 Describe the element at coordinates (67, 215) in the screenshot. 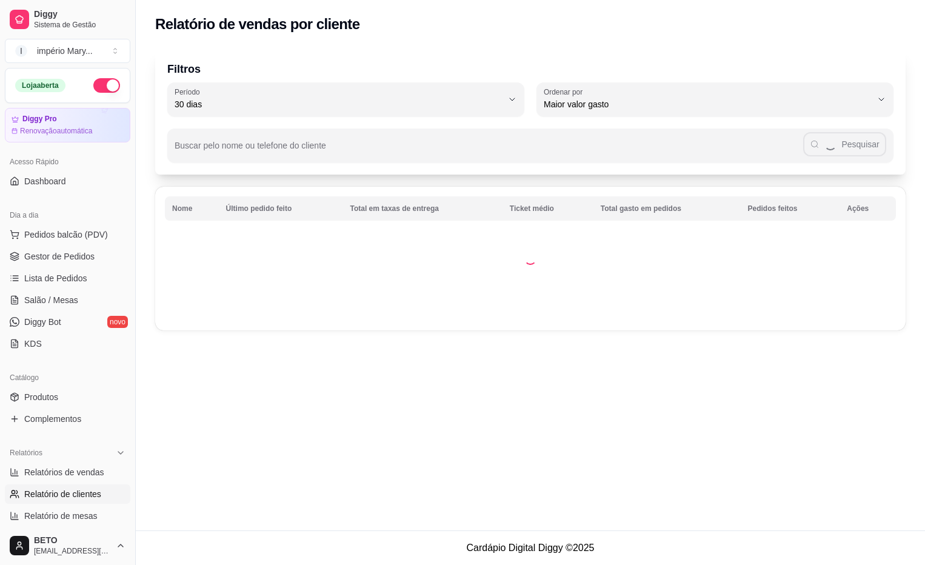

I see `div: Dia a dia` at that location.